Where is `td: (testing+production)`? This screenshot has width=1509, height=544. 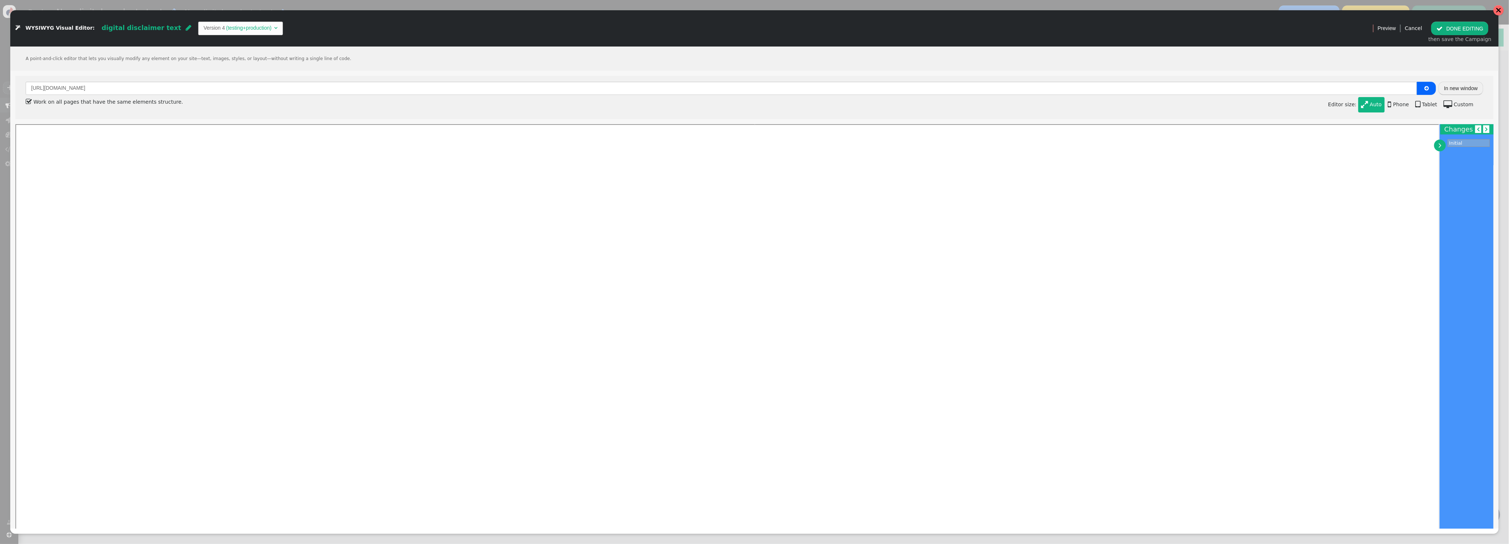 td: (testing+production) is located at coordinates (249, 28).